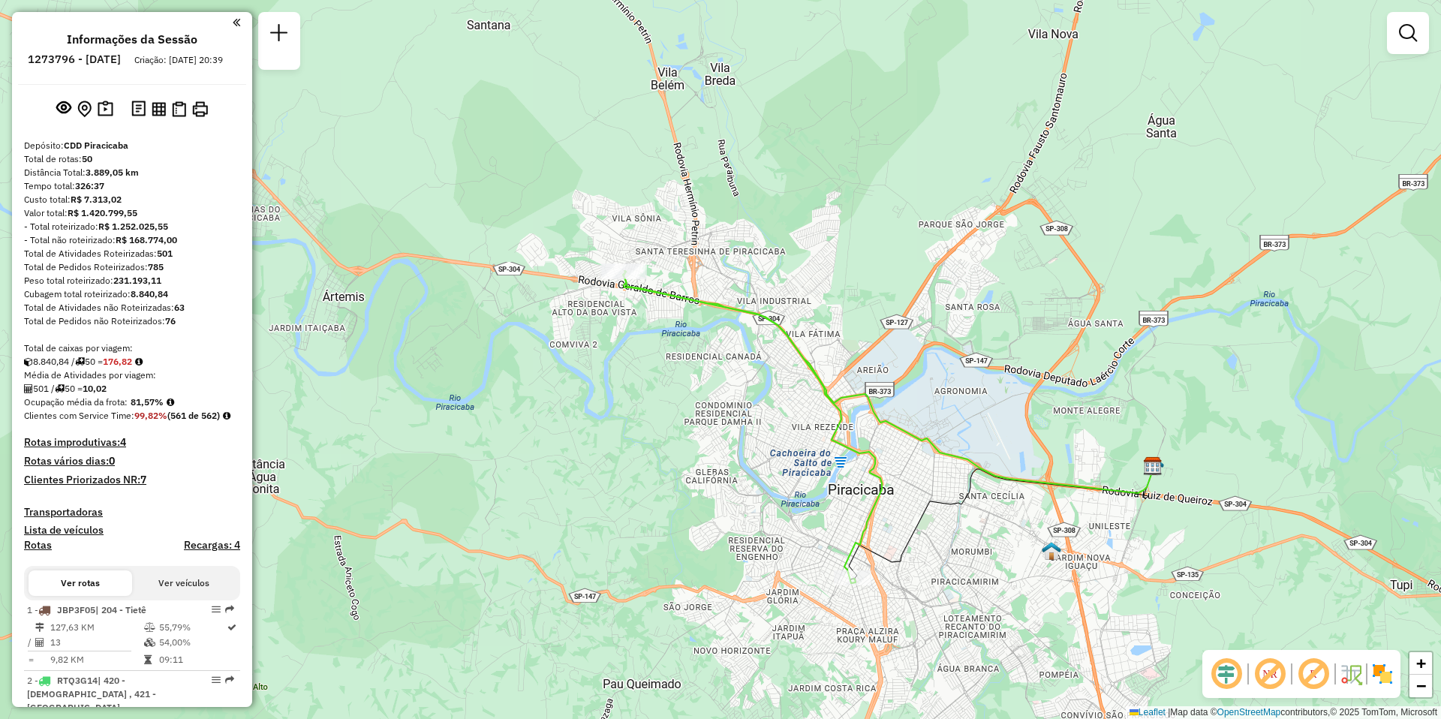 The height and width of the screenshot is (719, 1441). I want to click on td: 09:11, so click(192, 660).